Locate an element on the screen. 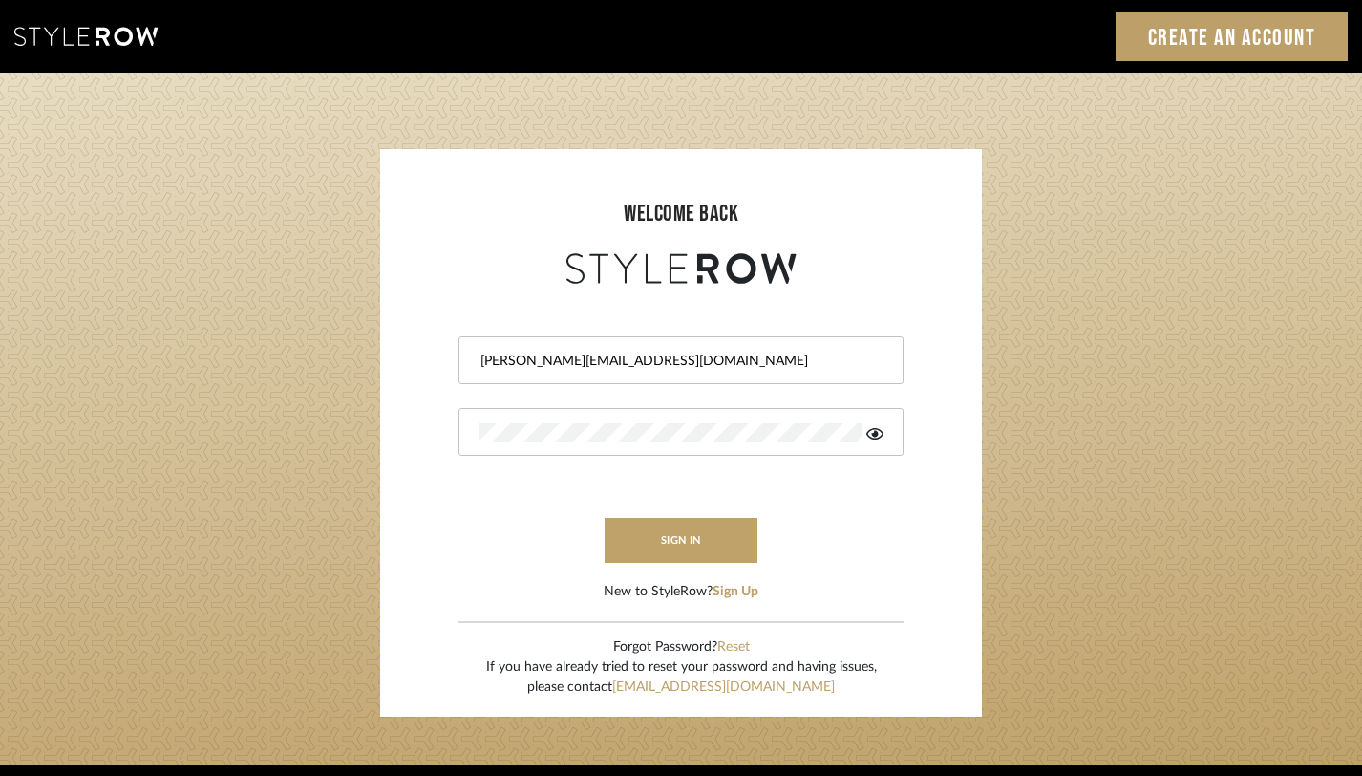 The width and height of the screenshot is (1362, 776). a: Create an Account is located at coordinates (1233, 36).